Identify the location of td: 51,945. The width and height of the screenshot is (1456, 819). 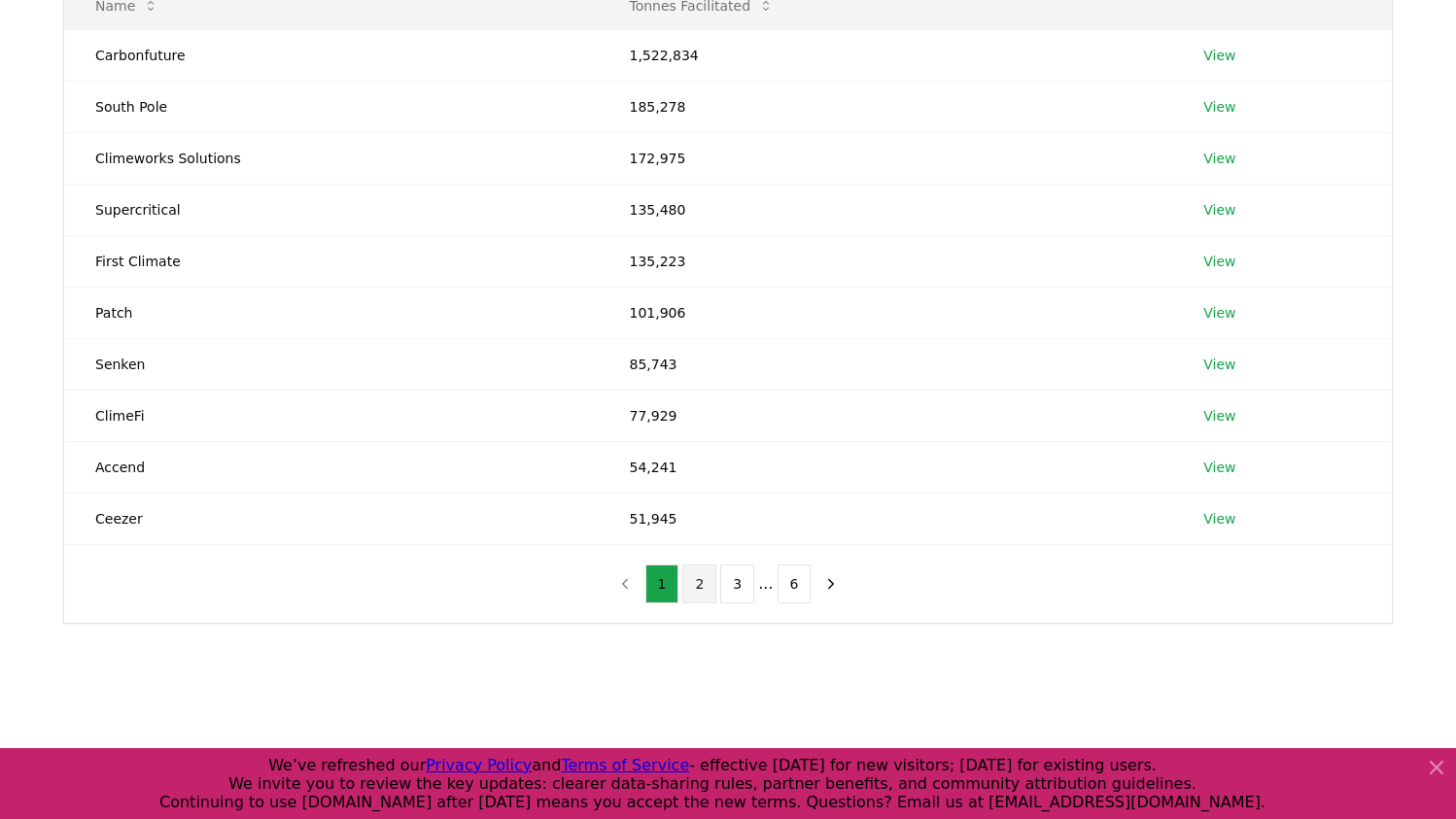
(884, 518).